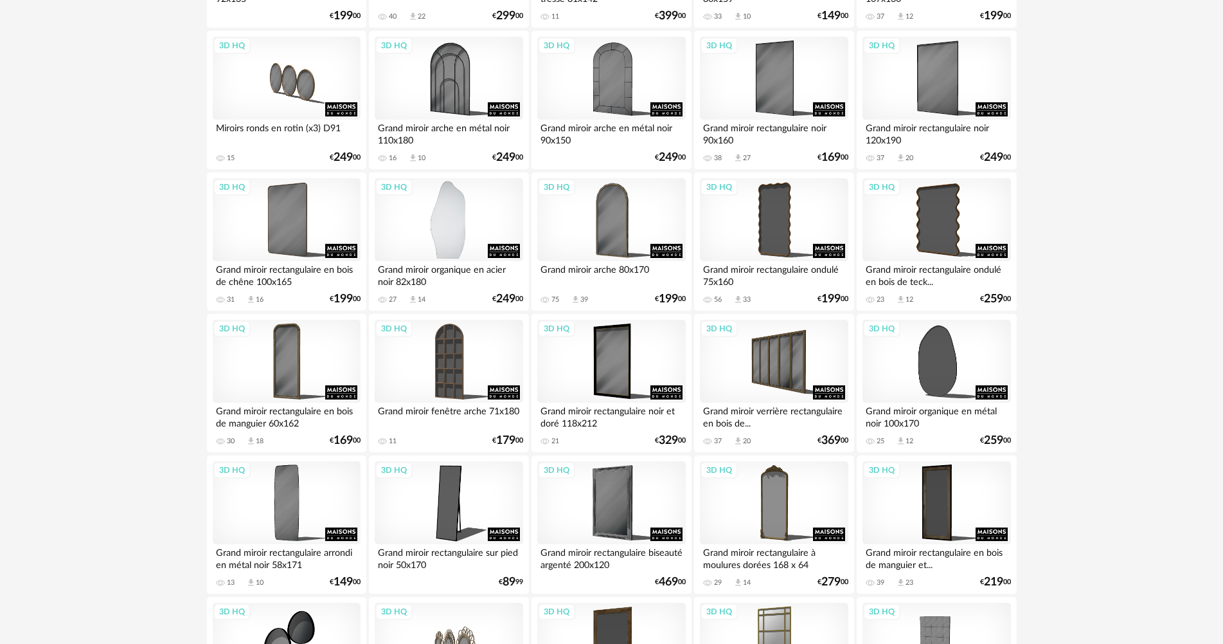 This screenshot has width=1223, height=644. I want to click on a: 3D HQ Grand miroir rectangulaire en bois de manguier et... 39 Download icon 23 €21900, so click(937, 525).